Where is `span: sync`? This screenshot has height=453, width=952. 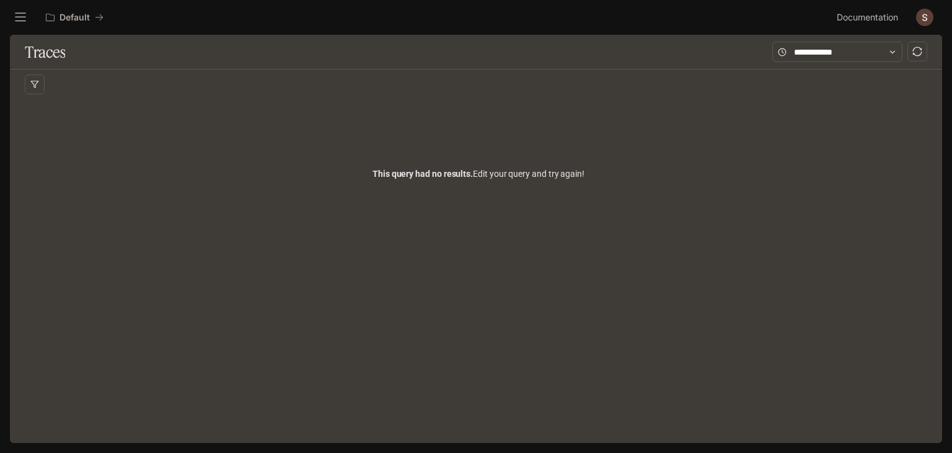 span: sync is located at coordinates (918, 51).